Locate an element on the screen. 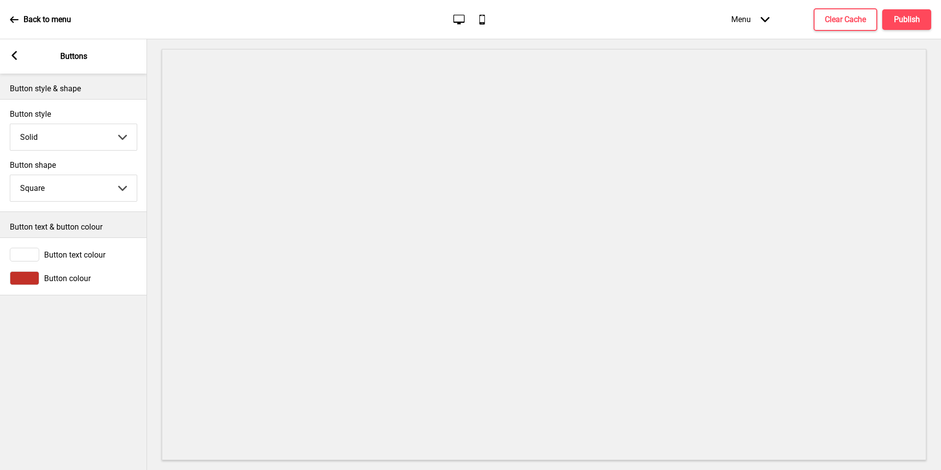 The width and height of the screenshot is (941, 470). button: Publish is located at coordinates (907, 20).